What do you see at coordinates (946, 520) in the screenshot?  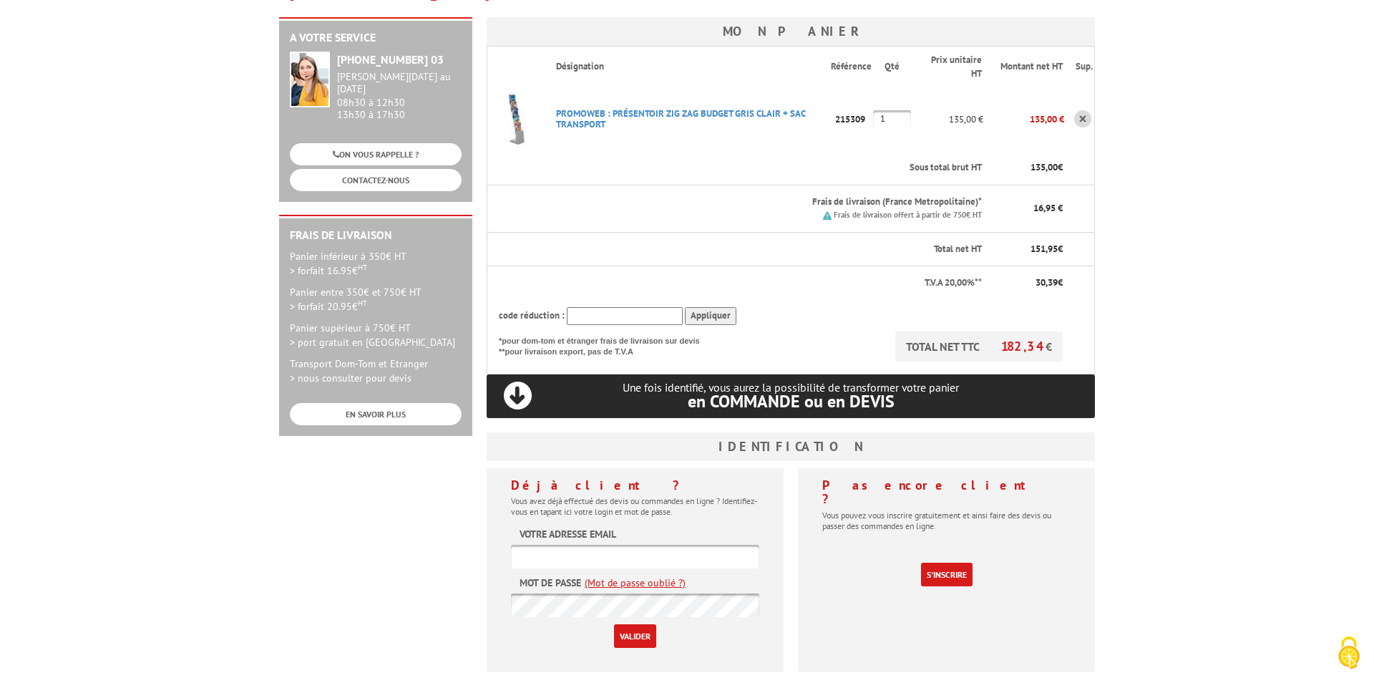 I see `p: Vous pouvez vous inscrire gratuitement et ainsi faire des devis ou passer des commandes en ligne.` at bounding box center [946, 520].